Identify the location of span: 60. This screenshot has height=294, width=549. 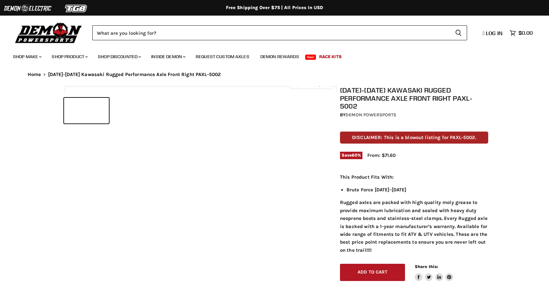
(354, 155).